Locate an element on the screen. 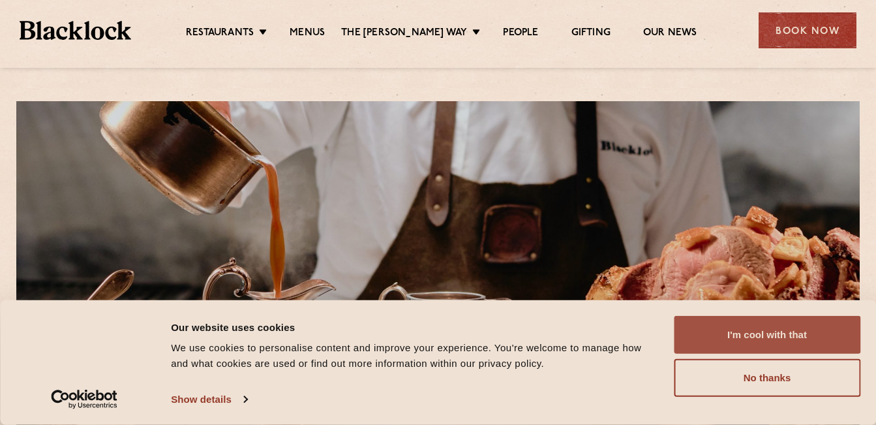 This screenshot has width=876, height=425. a: Menus is located at coordinates (307, 34).